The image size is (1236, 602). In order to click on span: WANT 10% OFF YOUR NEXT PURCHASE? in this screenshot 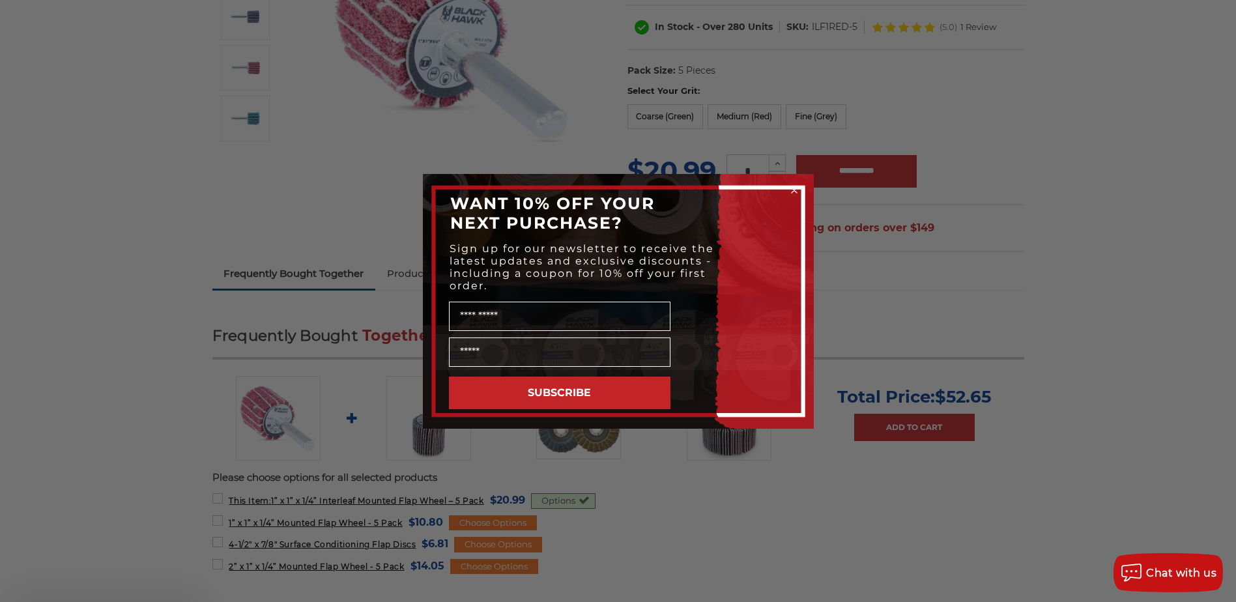, I will do `click(552, 213)`.